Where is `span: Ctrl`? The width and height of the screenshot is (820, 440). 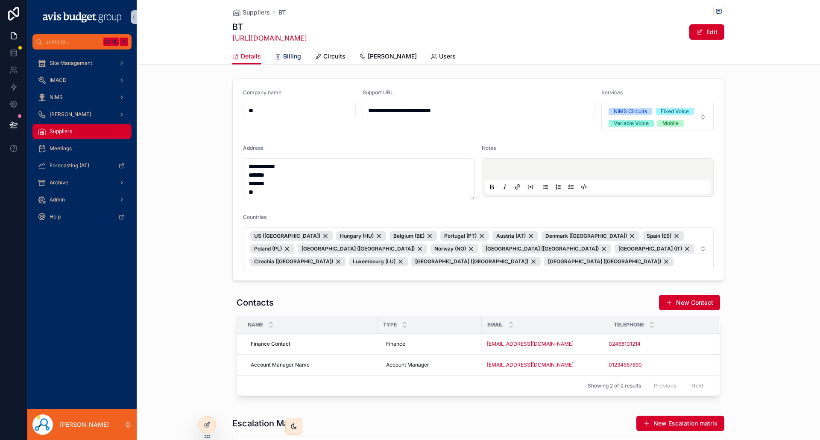
span: Ctrl is located at coordinates (111, 42).